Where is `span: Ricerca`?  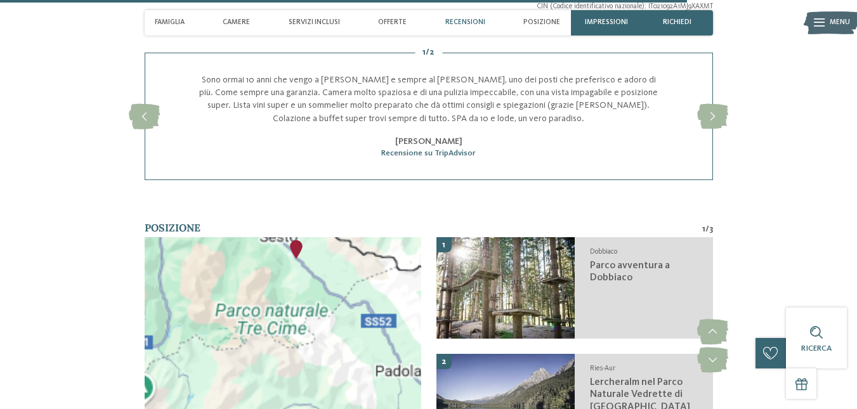
span: Ricerca is located at coordinates (816, 348).